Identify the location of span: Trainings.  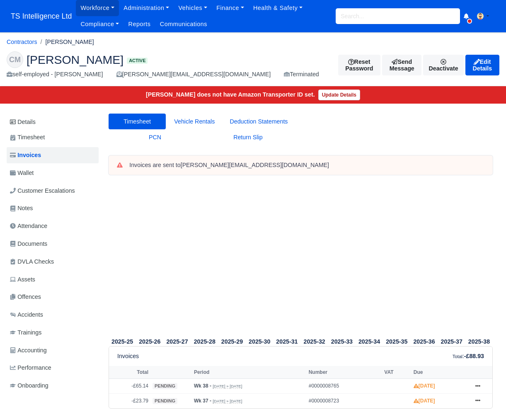
(26, 332).